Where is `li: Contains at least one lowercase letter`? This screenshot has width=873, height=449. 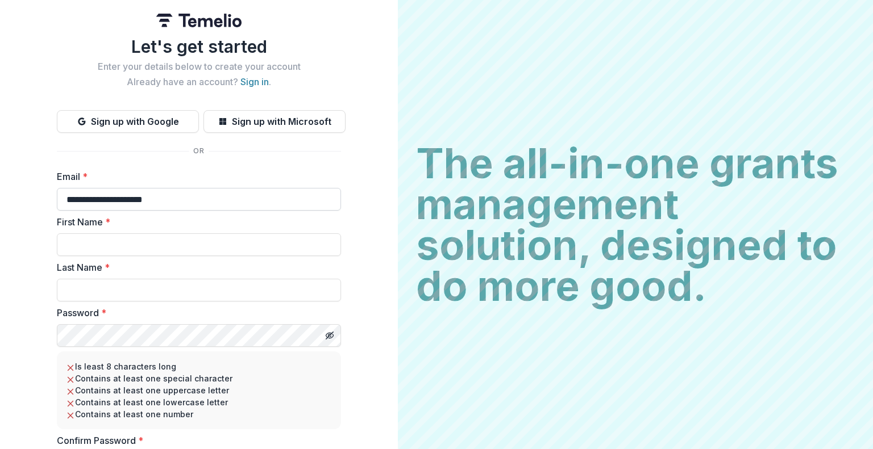 li: Contains at least one lowercase letter is located at coordinates (199, 402).